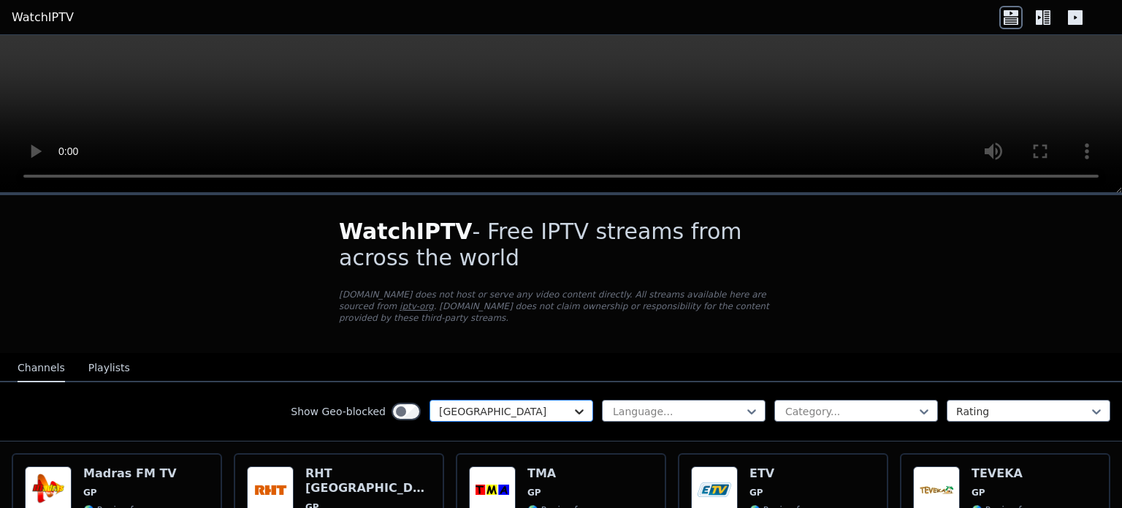 Image resolution: width=1122 pixels, height=508 pixels. What do you see at coordinates (109, 368) in the screenshot?
I see `button: Playlists` at bounding box center [109, 368].